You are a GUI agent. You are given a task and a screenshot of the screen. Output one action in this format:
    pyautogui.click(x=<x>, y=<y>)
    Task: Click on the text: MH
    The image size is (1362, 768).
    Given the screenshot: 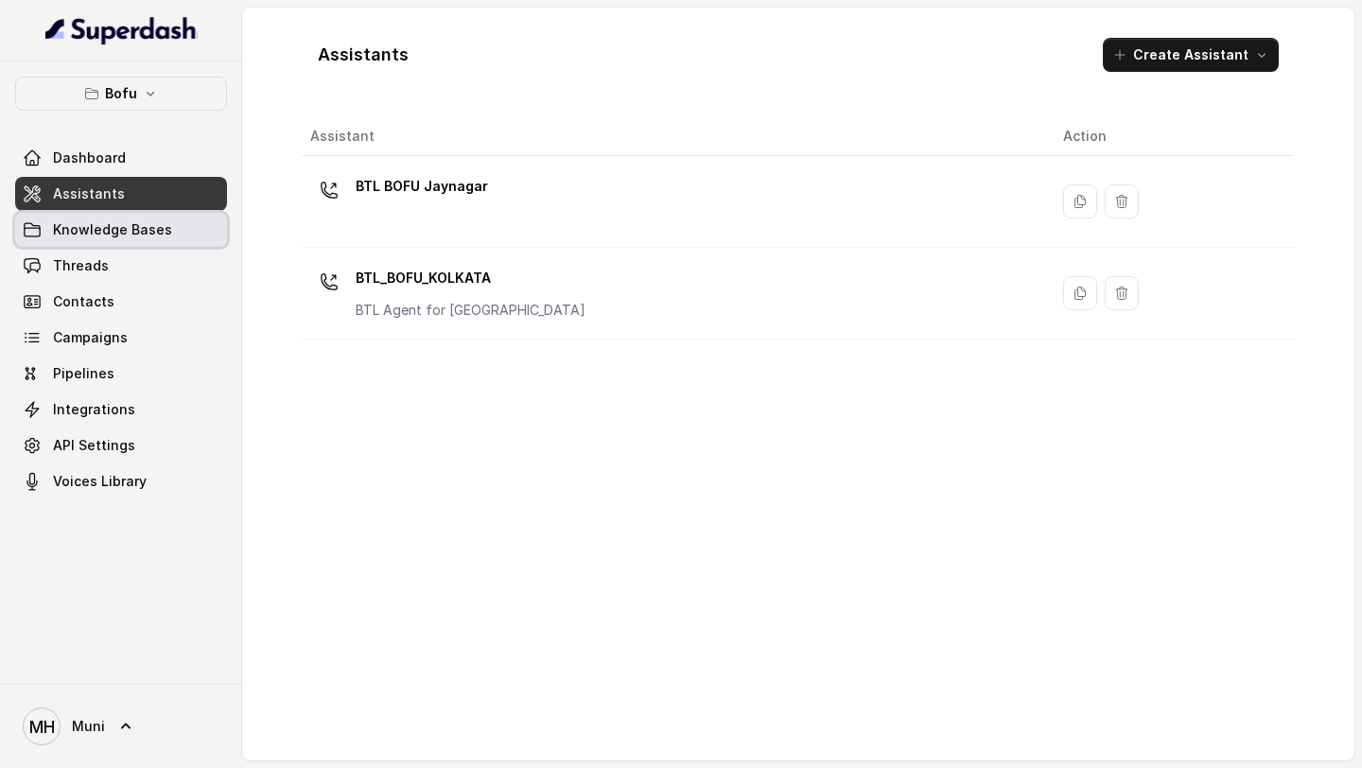 What is the action you would take?
    pyautogui.click(x=42, y=726)
    